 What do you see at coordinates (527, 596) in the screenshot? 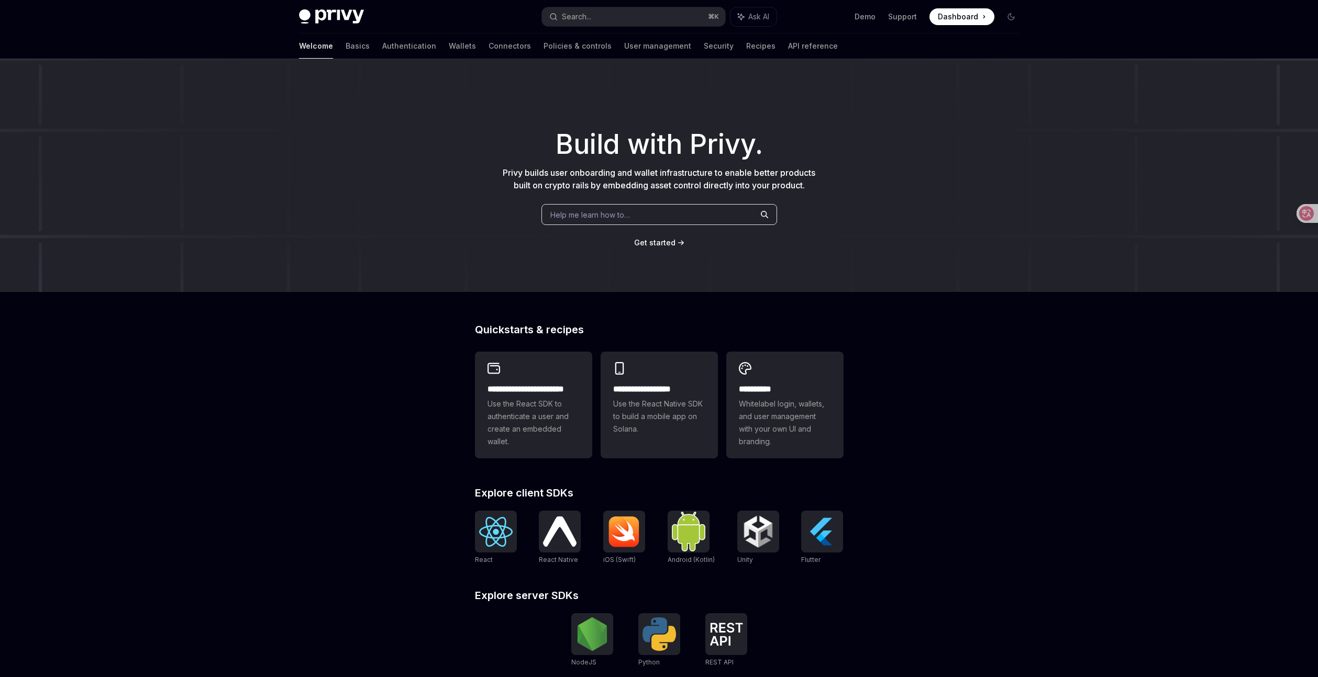
I see `span: Explore server SDKs` at bounding box center [527, 596].